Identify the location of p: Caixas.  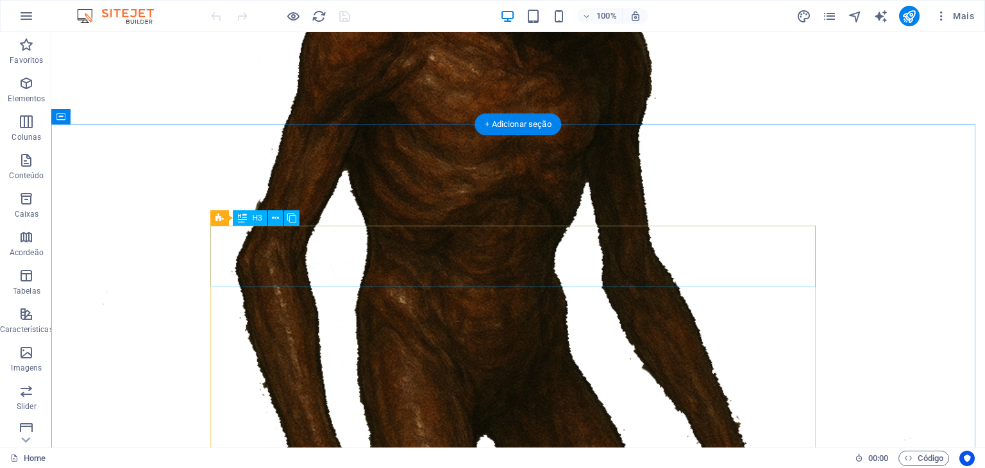
(27, 214).